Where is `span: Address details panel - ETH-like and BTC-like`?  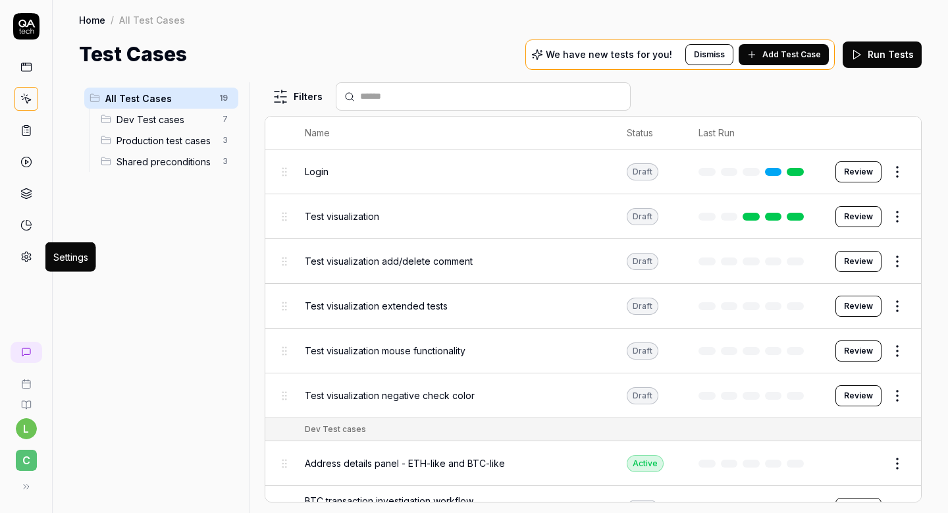
span: Address details panel - ETH-like and BTC-like is located at coordinates (405, 463).